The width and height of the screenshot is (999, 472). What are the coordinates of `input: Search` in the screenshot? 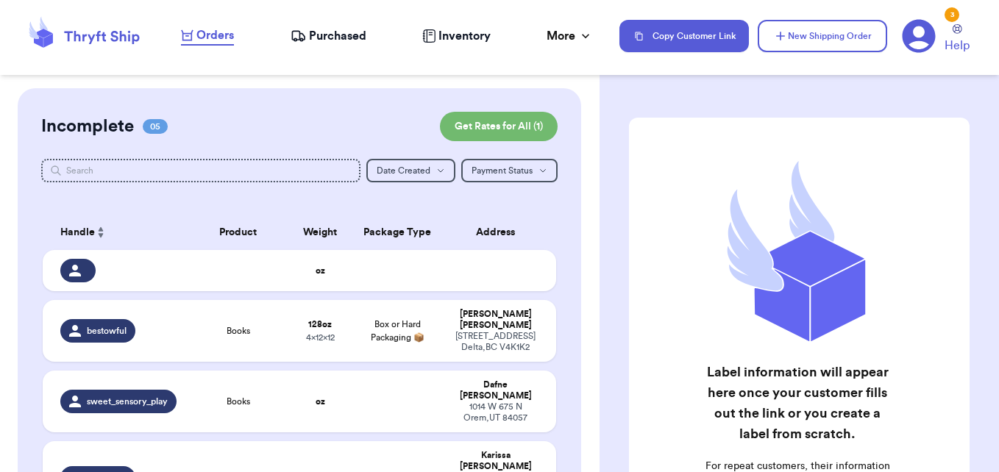 It's located at (201, 171).